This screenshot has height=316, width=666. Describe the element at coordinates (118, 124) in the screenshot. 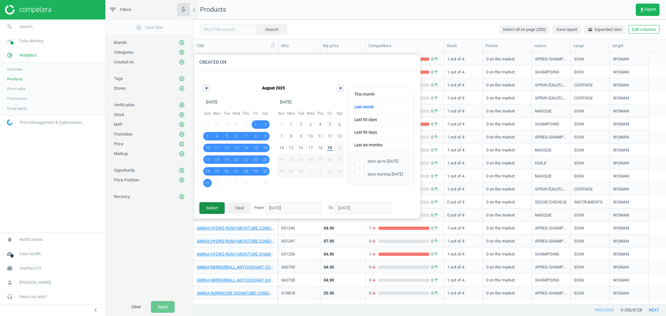

I see `span: MAP` at that location.